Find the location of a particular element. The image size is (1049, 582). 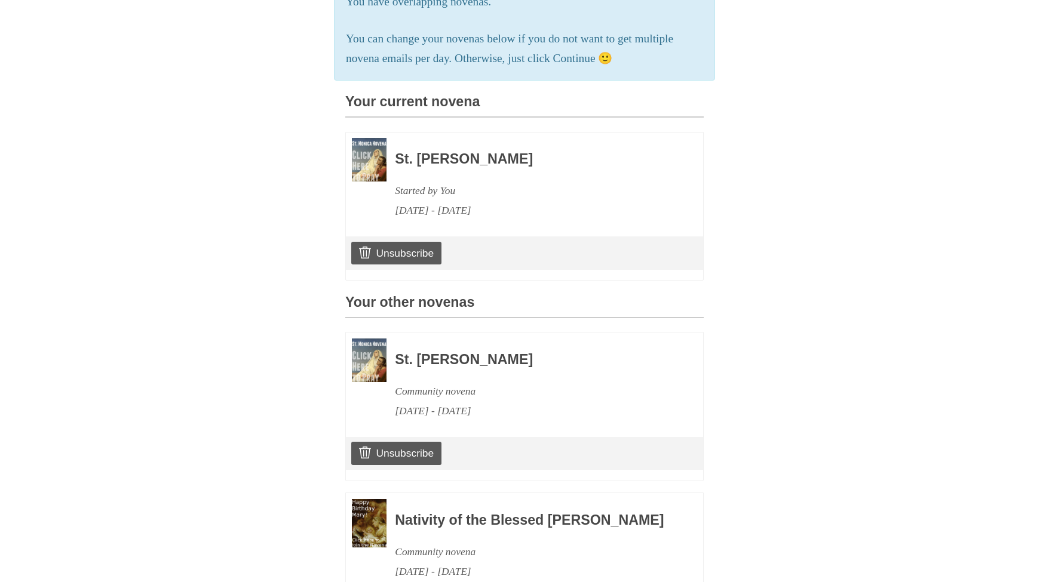

p: You can change your novenas below if you do not want to get multiple novena emails per day. Other... is located at coordinates (524, 49).